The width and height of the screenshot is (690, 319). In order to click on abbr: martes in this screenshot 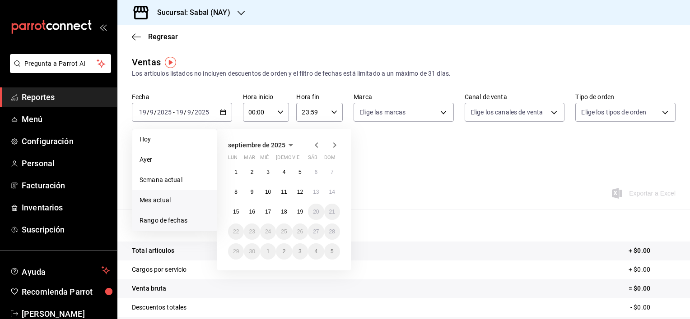, I will do `click(249, 159)`.